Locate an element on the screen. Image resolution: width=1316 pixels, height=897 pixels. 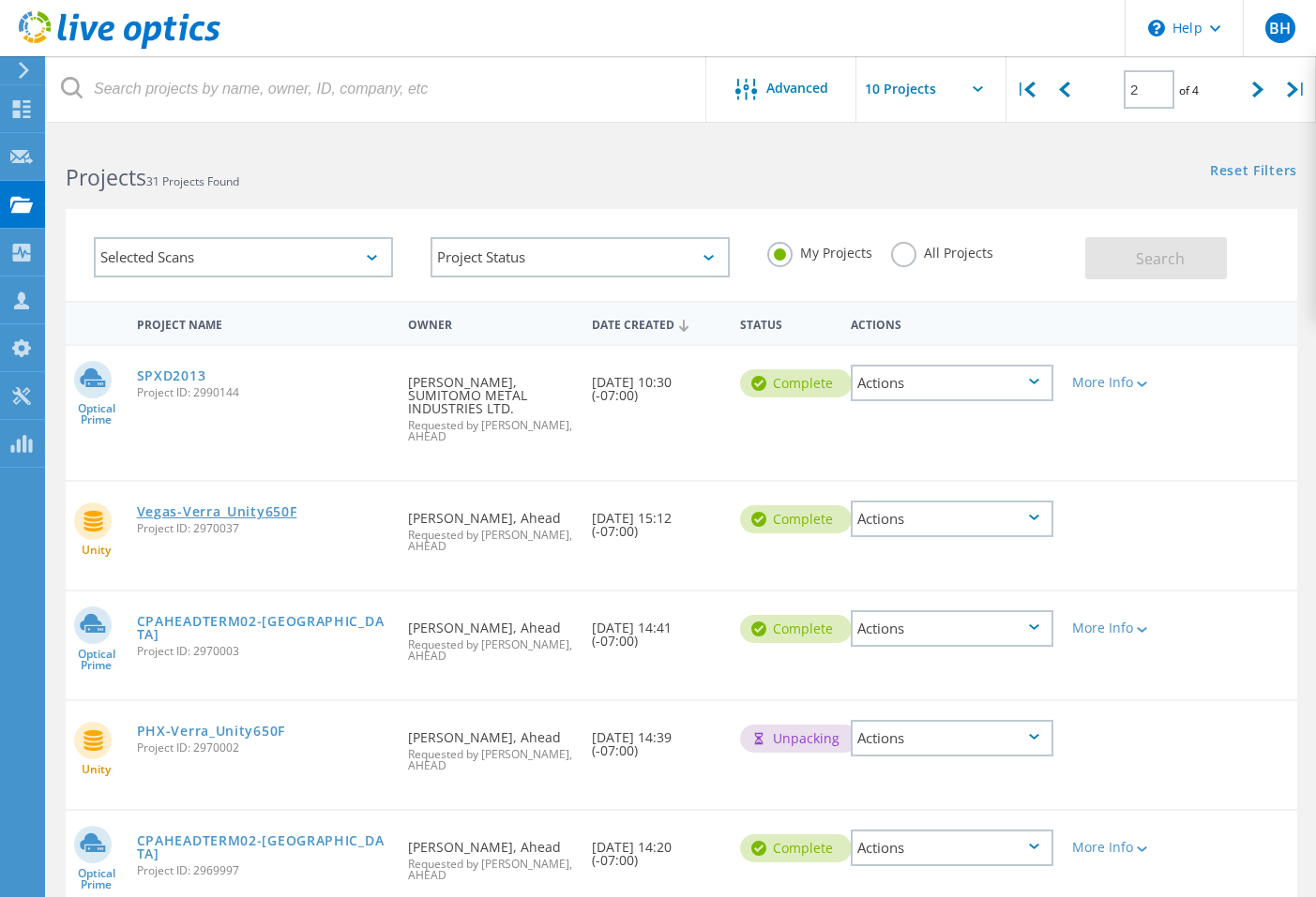
a: SPXD2013 is located at coordinates (171, 376).